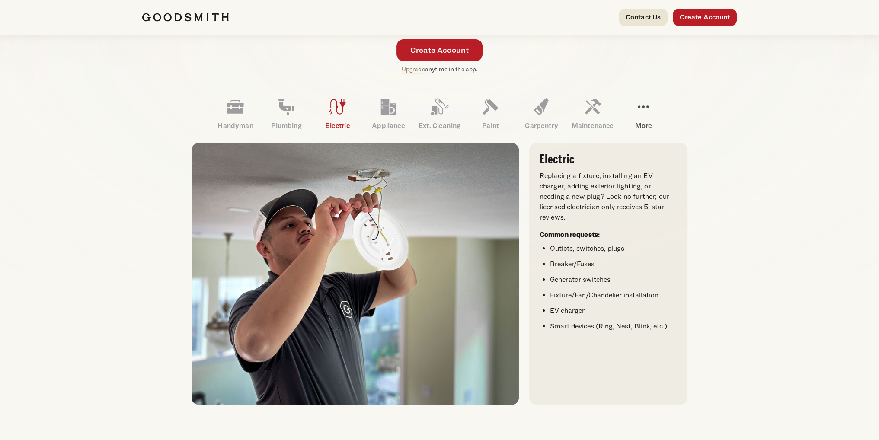 This screenshot has height=440, width=879. Describe the element at coordinates (235, 126) in the screenshot. I see `p: Handyman` at that location.